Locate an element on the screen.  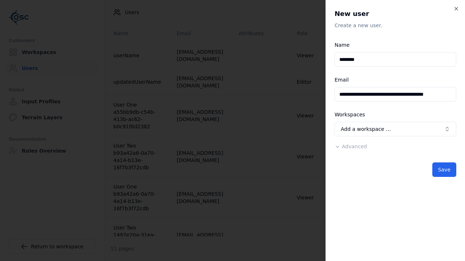
span: Advanced is located at coordinates (354, 147).